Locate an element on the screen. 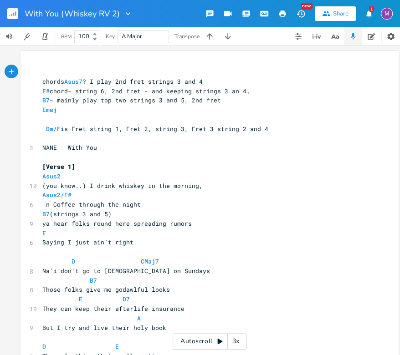 Image resolution: width=400 pixels, height=355 pixels. button: Share is located at coordinates (335, 14).